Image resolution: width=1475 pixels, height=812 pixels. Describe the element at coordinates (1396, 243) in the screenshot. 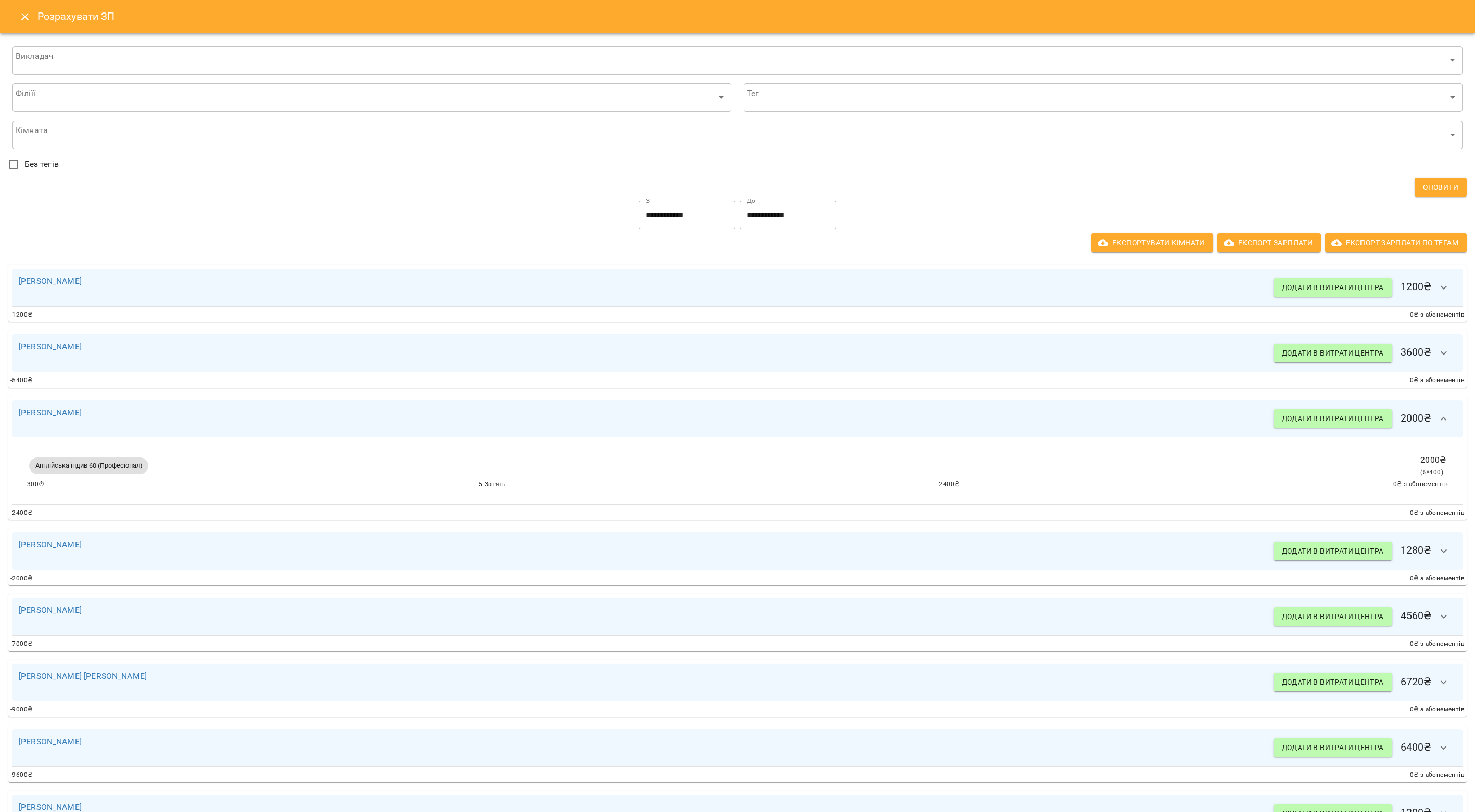

I see `button: Експорт Зарплати по тегам` at that location.